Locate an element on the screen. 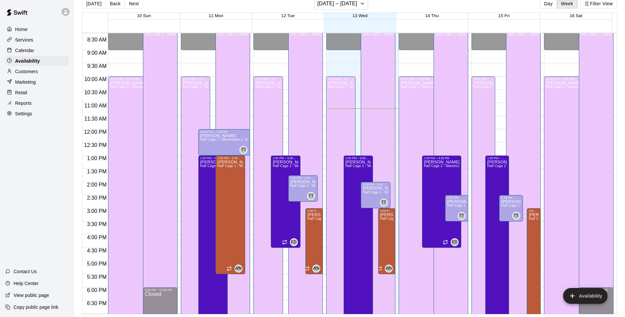  div: Reports is located at coordinates (37, 103).